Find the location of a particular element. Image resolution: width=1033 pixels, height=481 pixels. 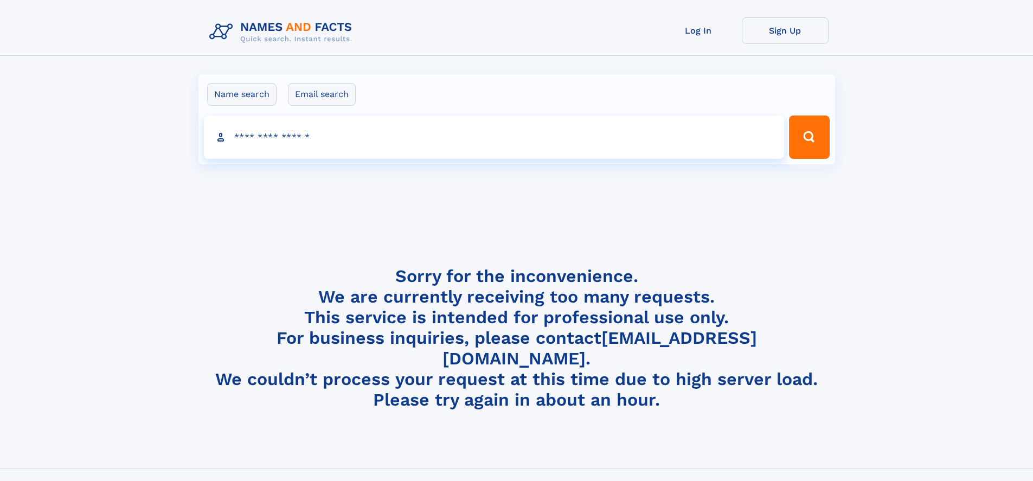

input: search input is located at coordinates (494, 137).